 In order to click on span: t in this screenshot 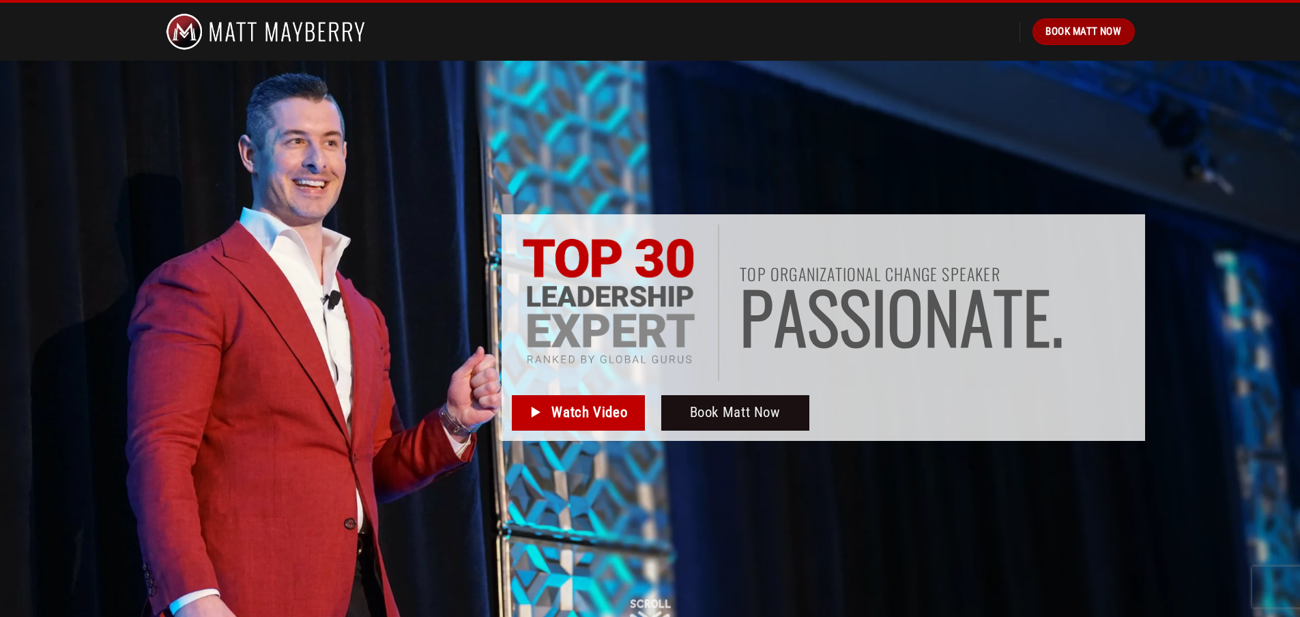, I will do `click(1008, 316)`.